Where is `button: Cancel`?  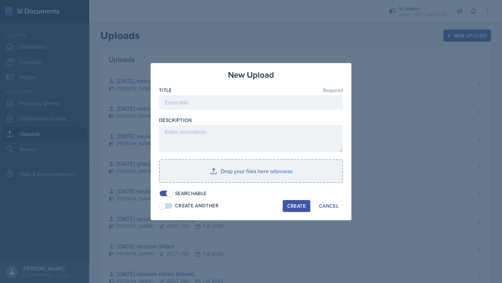 button: Cancel is located at coordinates (329, 206).